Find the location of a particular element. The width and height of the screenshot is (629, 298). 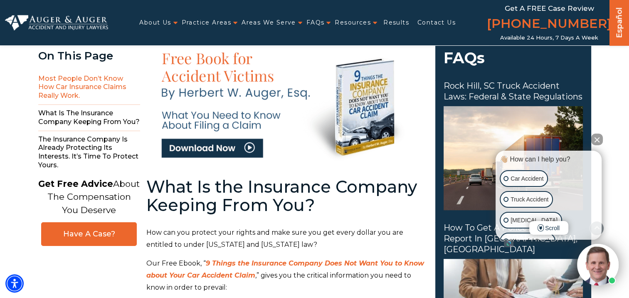

span: Have A Case? is located at coordinates (89, 234).